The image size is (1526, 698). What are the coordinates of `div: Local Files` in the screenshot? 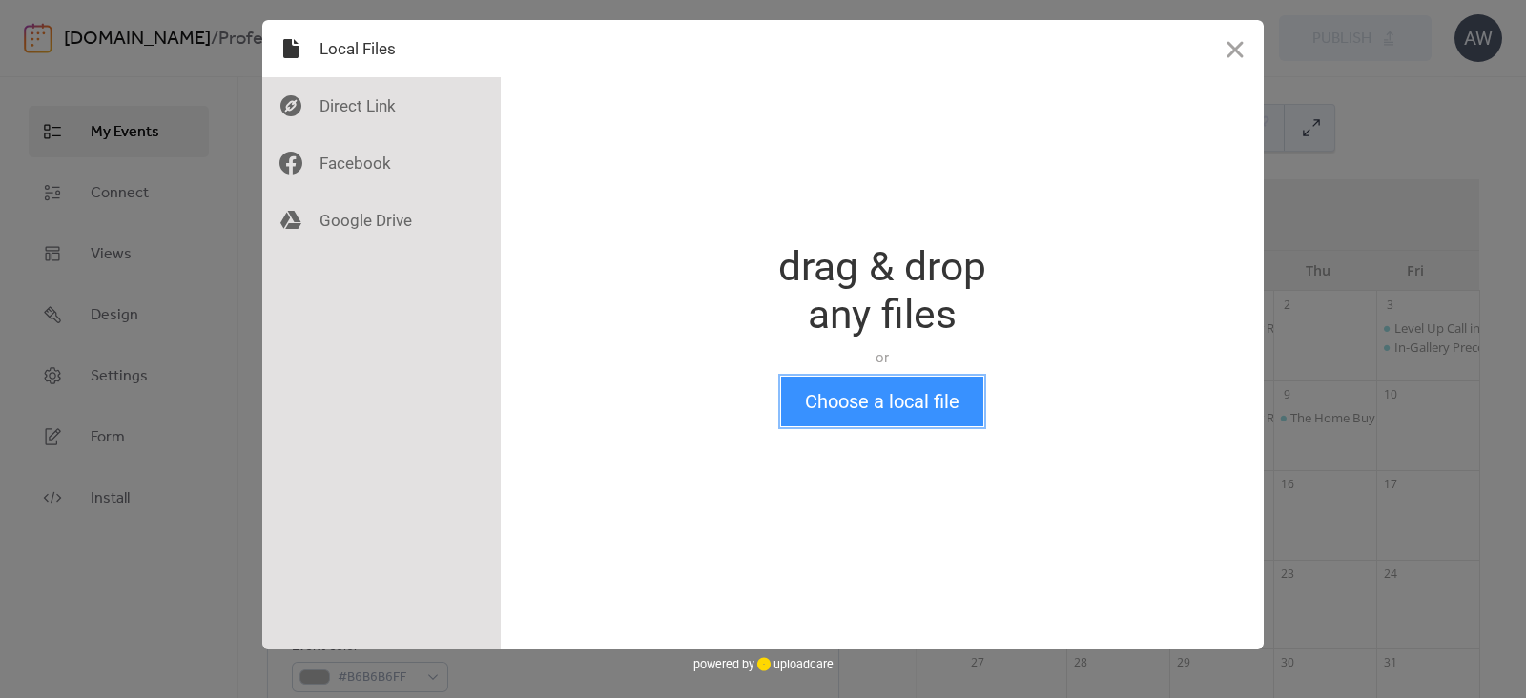 It's located at (382, 49).